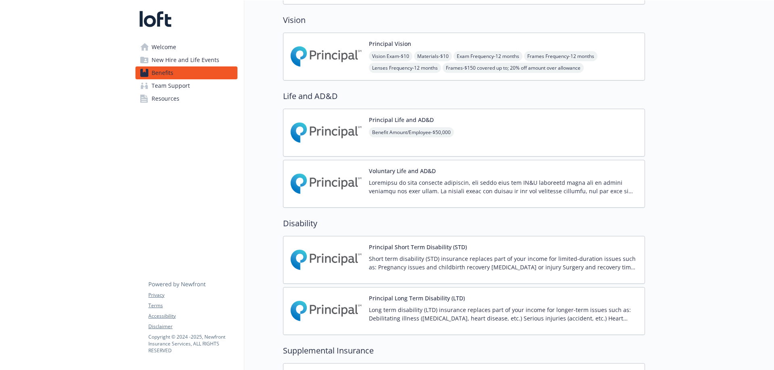 Image resolution: width=774 pixels, height=370 pixels. I want to click on h2: Supplemental Insurance, so click(464, 351).